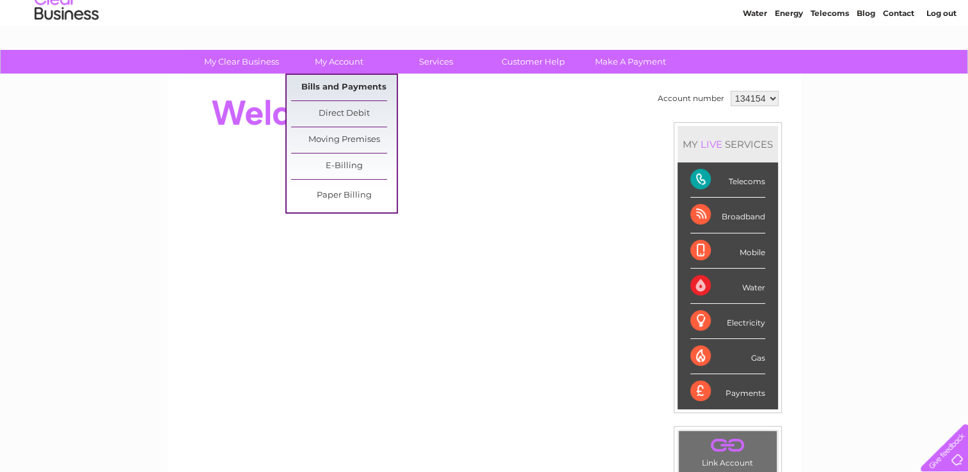 The image size is (968, 472). Describe the element at coordinates (727, 392) in the screenshot. I see `div: Payments` at that location.